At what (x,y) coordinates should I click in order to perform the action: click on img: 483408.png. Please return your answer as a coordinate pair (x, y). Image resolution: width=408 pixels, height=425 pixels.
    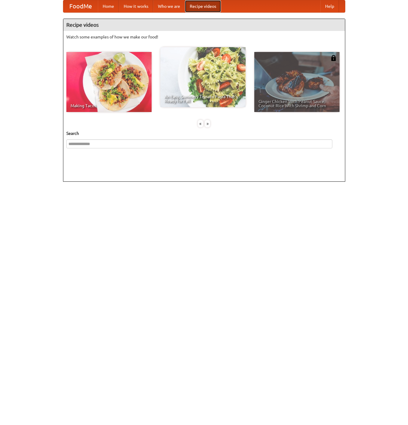
    Looking at the image, I should click on (334, 58).